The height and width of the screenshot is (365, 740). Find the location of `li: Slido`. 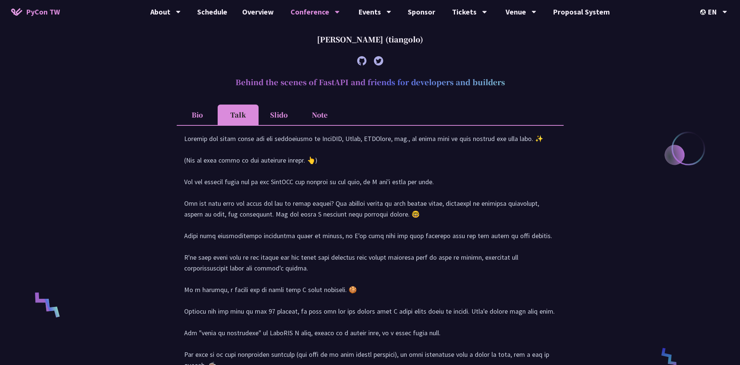

li: Slido is located at coordinates (279, 115).